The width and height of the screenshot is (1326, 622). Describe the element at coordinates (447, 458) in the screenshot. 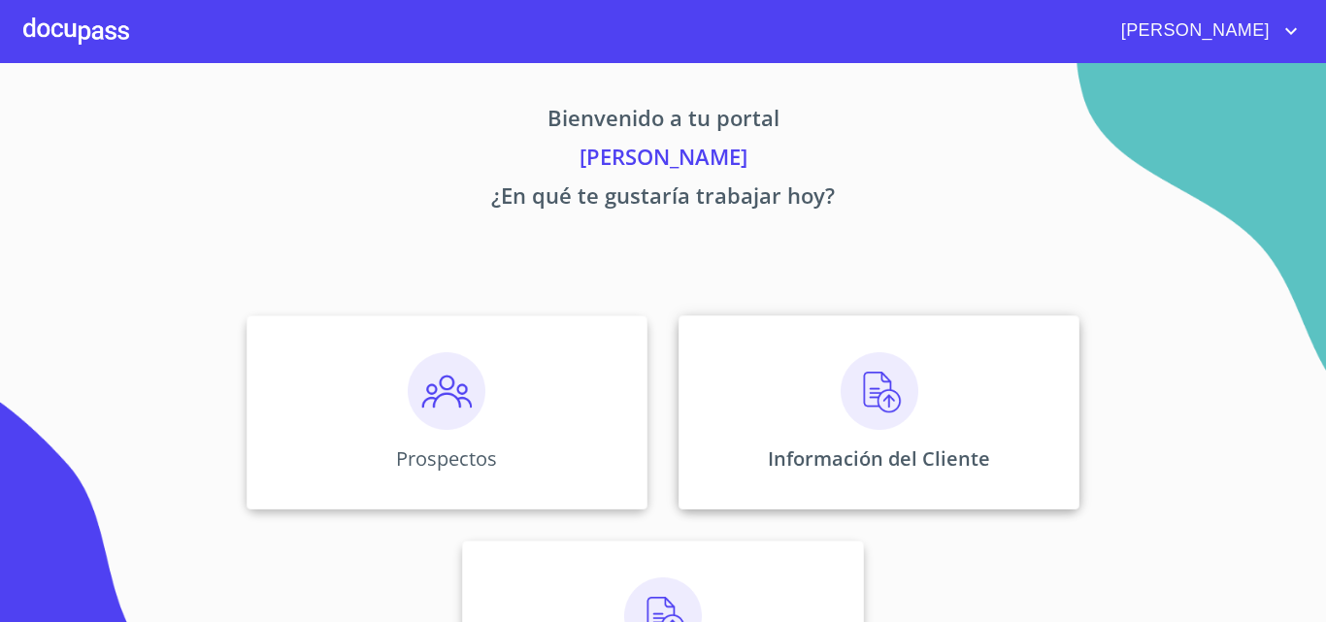

I see `p: Prospectos` at that location.